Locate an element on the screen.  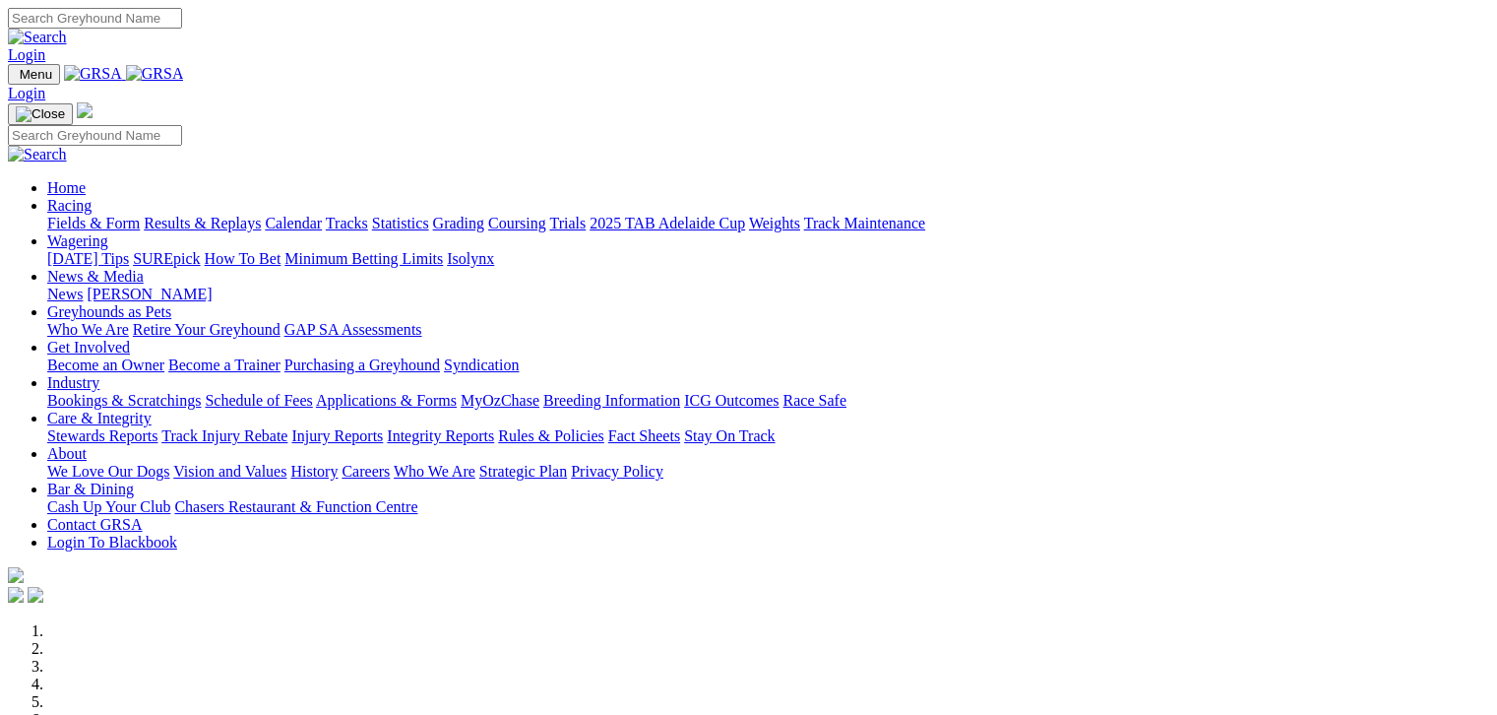
a: Stewards Reports is located at coordinates (102, 435).